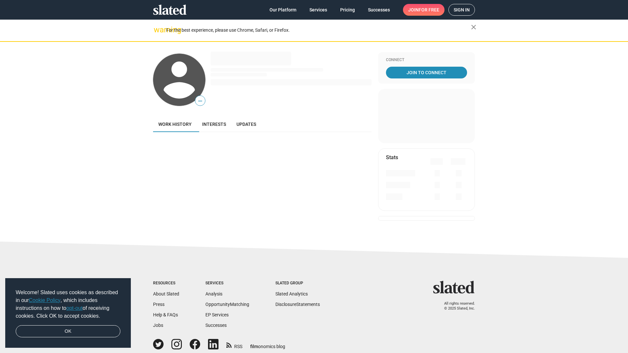  What do you see at coordinates (298, 283) in the screenshot?
I see `div: Slated Group` at bounding box center [298, 283].